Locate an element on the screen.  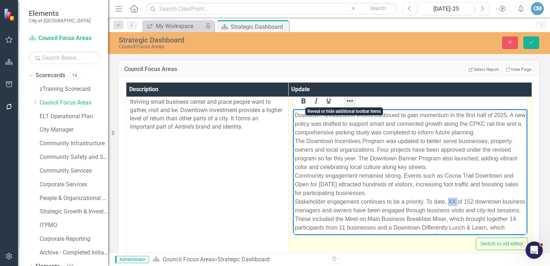
button: Switch to old editor is located at coordinates (502, 243).